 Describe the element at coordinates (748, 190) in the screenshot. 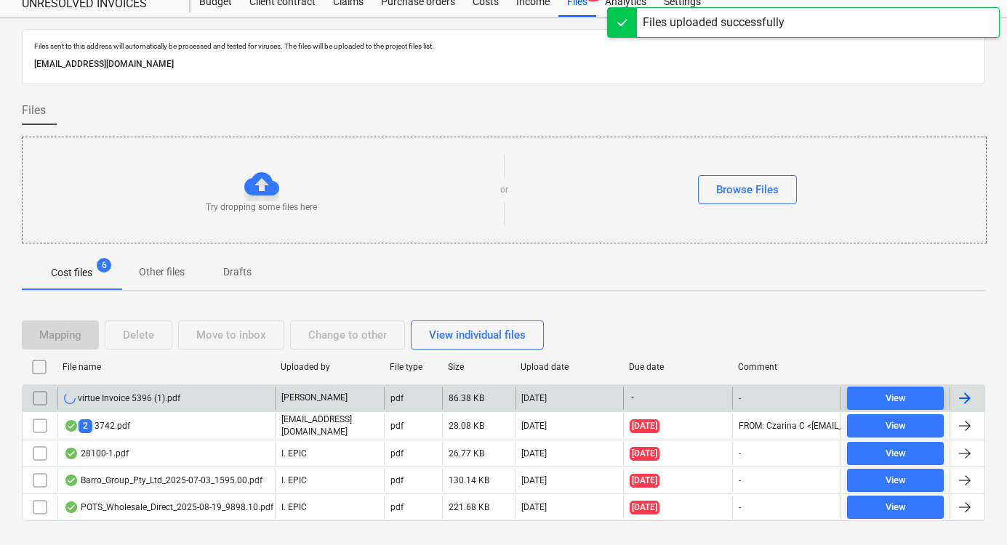

I see `div: Browse Files` at that location.